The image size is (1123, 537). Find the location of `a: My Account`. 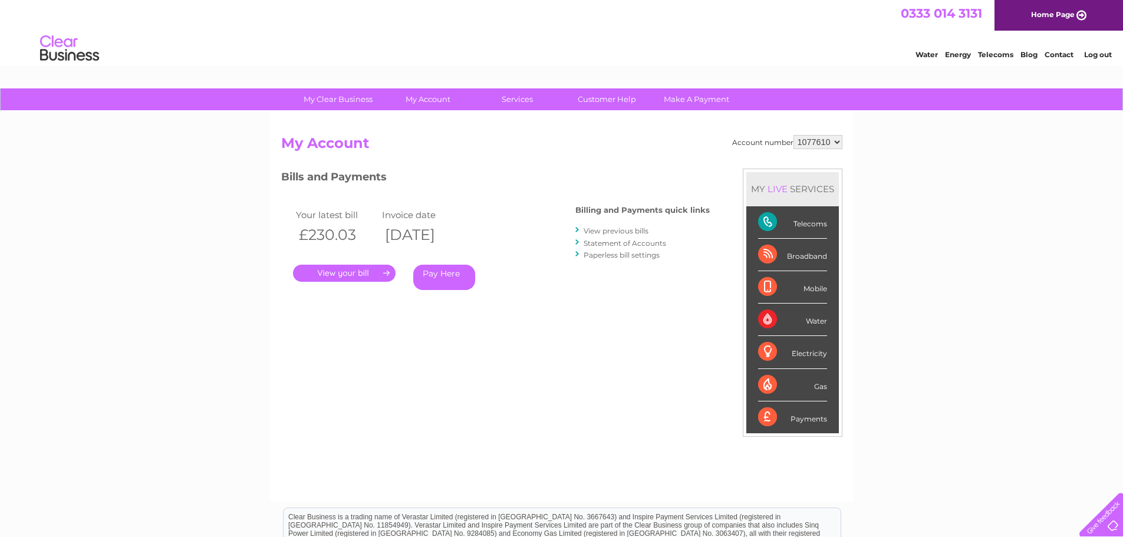

a: My Account is located at coordinates (428, 99).